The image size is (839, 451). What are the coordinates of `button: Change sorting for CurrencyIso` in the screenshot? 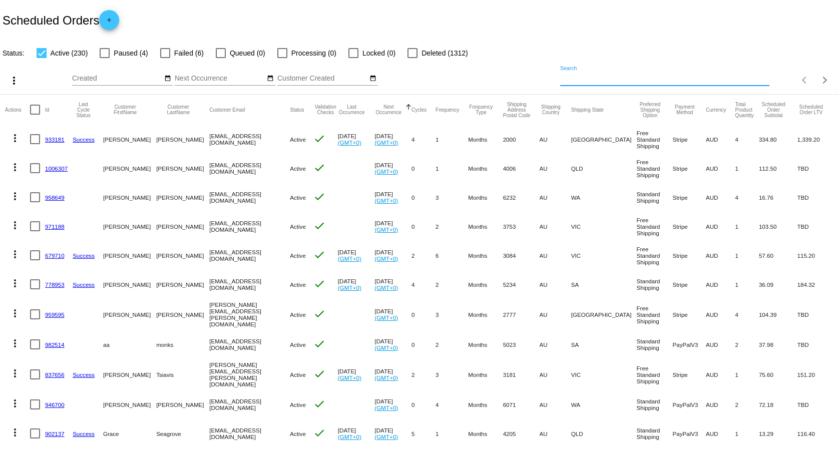 It's located at (716, 110).